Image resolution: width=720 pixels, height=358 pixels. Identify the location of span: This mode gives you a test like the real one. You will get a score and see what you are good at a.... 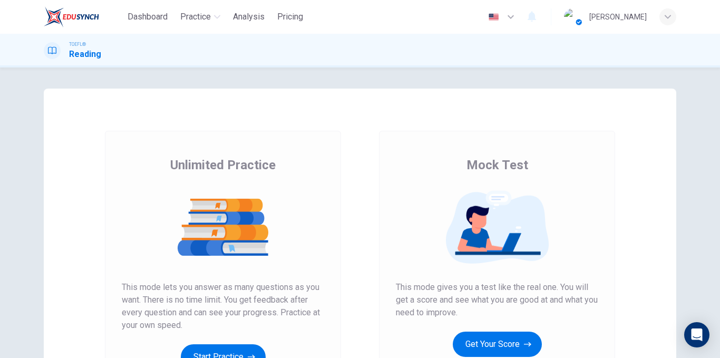
(497, 300).